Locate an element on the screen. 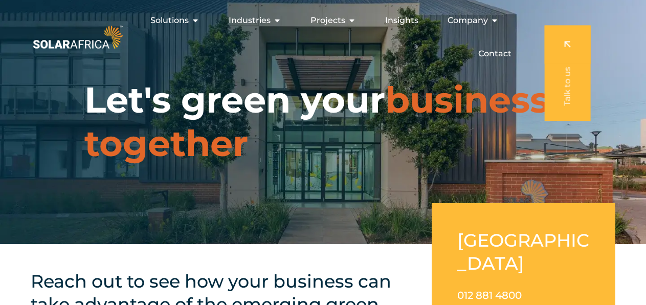 This screenshot has width=646, height=305. nav: Menu is located at coordinates (322, 37).